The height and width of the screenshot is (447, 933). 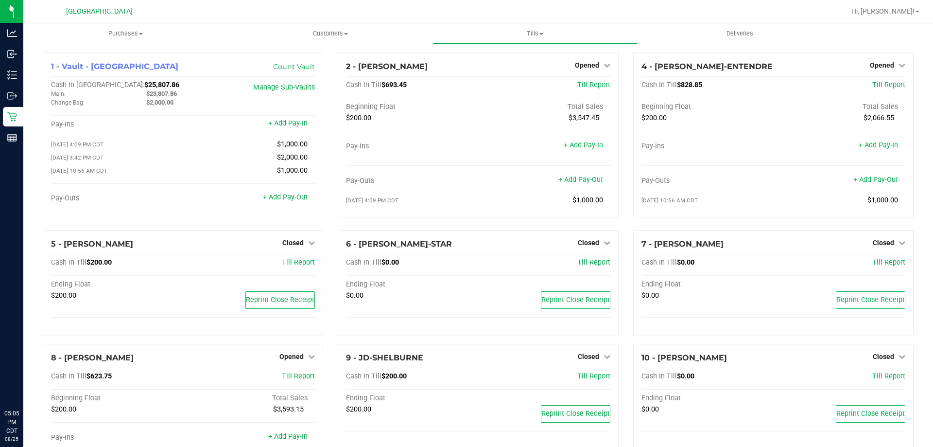 What do you see at coordinates (740, 34) in the screenshot?
I see `span: Deliveries` at bounding box center [740, 34].